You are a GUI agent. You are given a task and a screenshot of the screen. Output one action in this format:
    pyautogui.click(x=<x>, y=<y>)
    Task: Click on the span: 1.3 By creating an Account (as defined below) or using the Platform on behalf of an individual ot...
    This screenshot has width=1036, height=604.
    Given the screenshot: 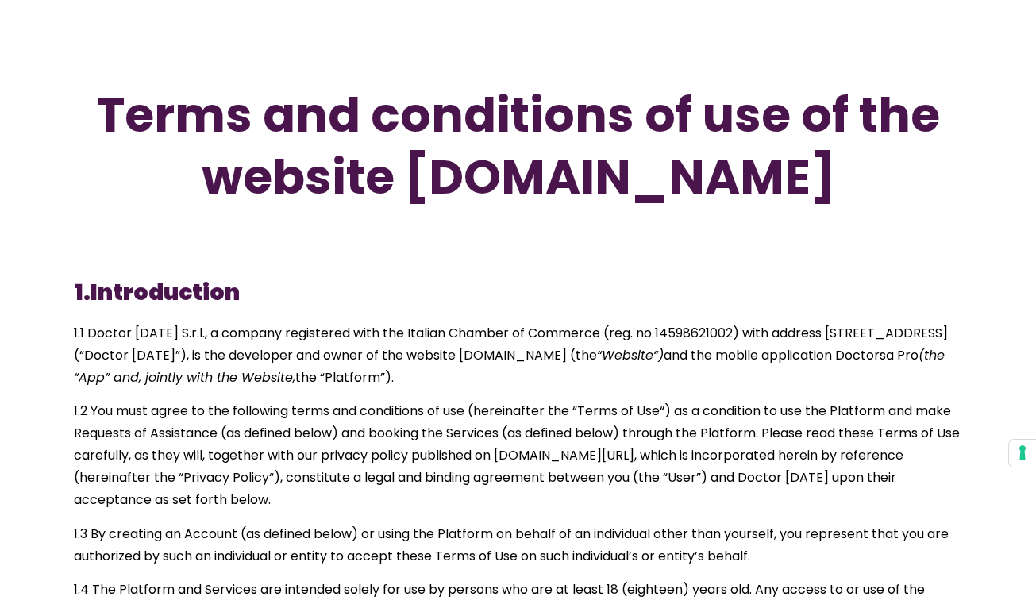 What is the action you would take?
    pyautogui.click(x=511, y=545)
    